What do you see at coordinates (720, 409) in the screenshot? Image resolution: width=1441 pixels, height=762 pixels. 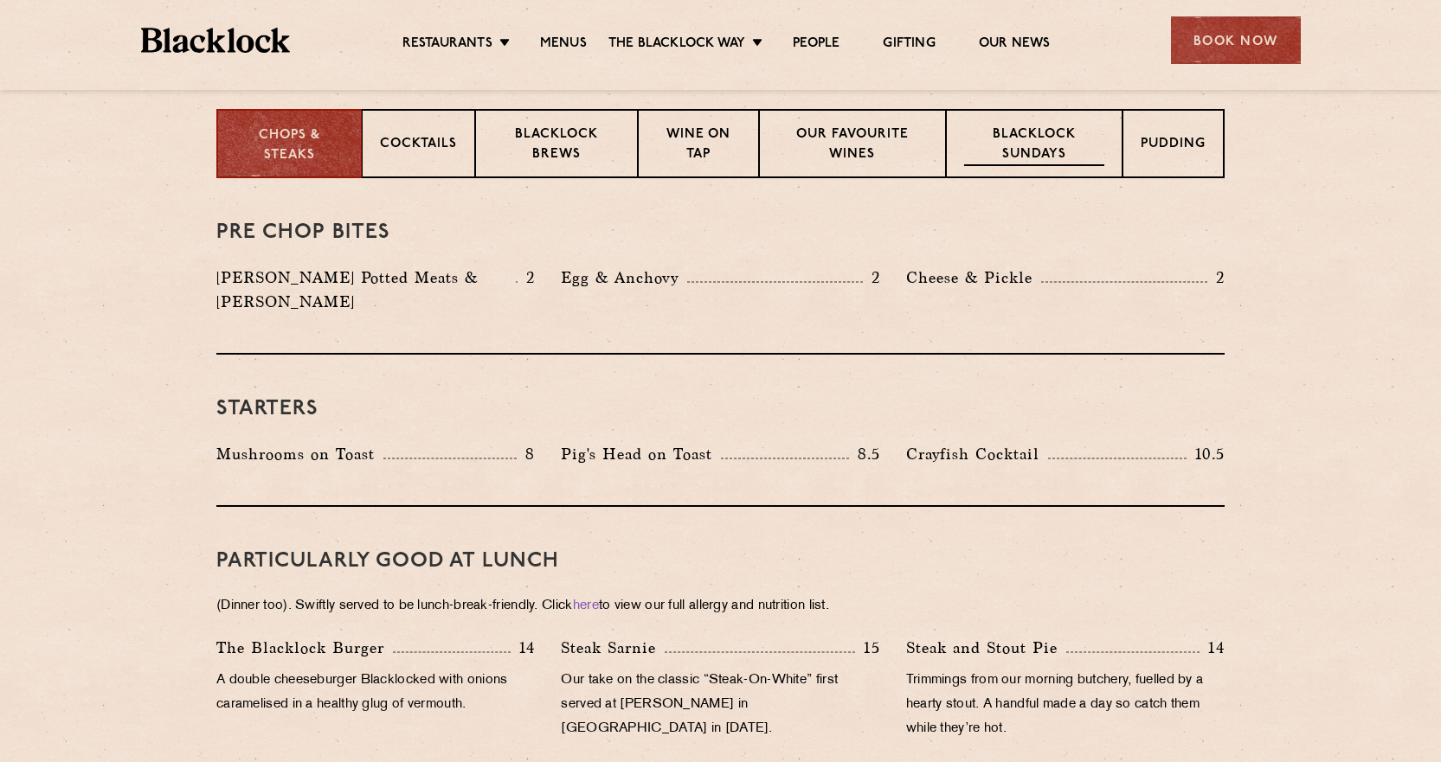 I see `h3: Starters` at bounding box center [720, 409].